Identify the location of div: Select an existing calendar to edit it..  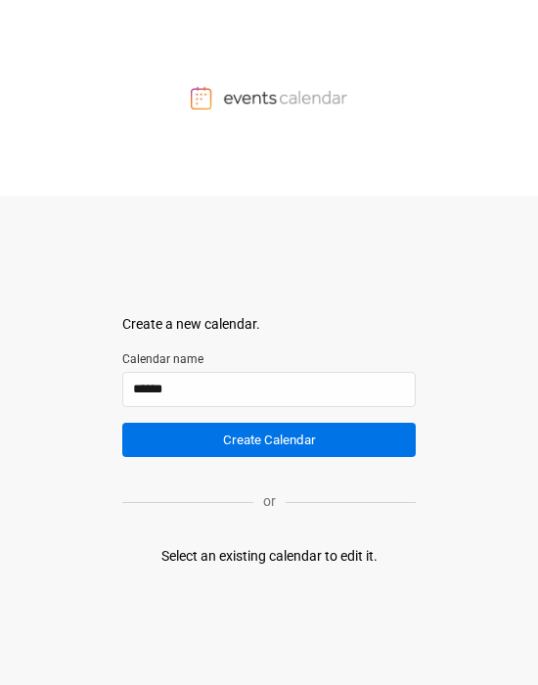
(269, 556).